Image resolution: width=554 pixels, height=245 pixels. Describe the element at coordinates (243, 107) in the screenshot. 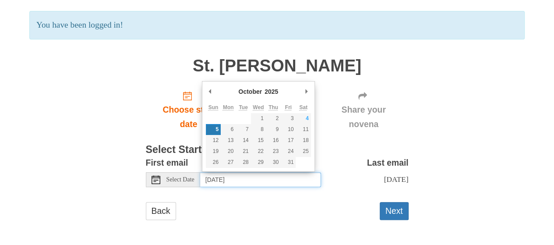

I see `abbr: Tuesday` at that location.